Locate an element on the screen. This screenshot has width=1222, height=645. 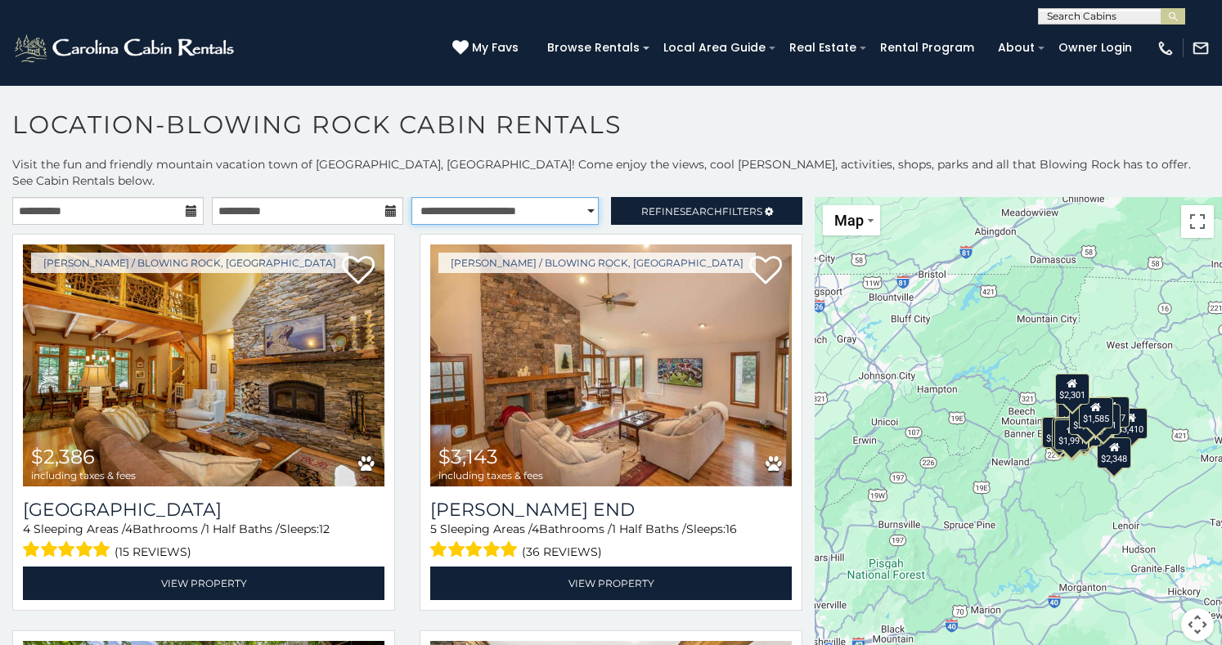
a: RefineSearchFilters is located at coordinates (706, 211).